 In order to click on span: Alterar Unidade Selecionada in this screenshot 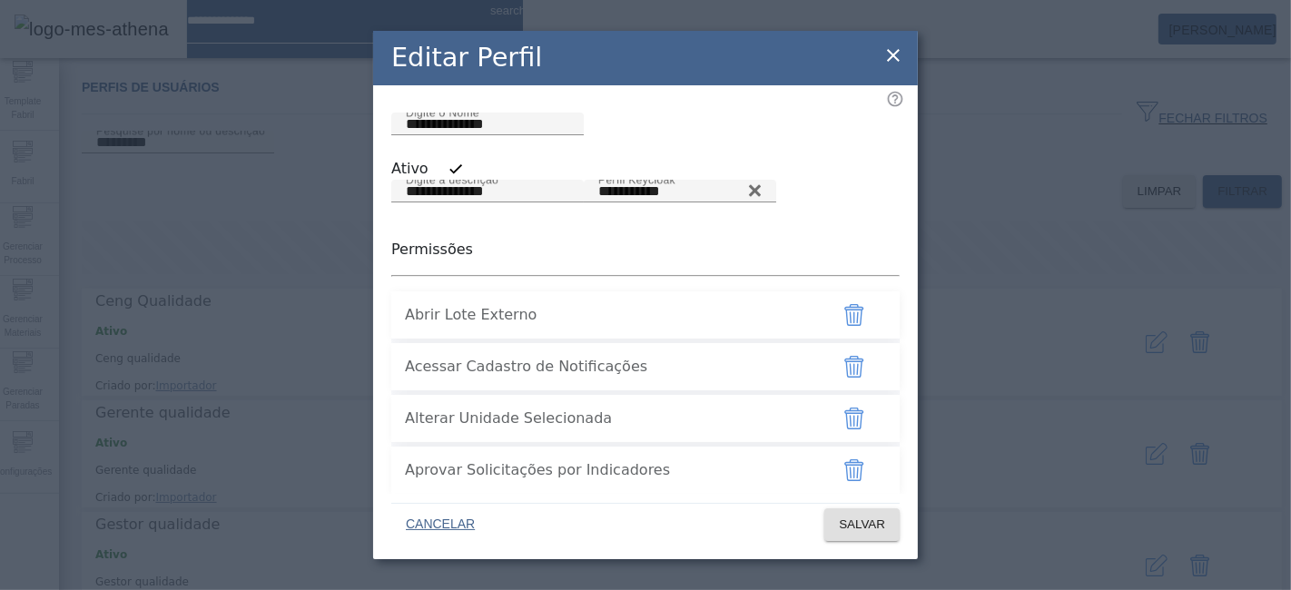, I will do `click(609, 418)`.